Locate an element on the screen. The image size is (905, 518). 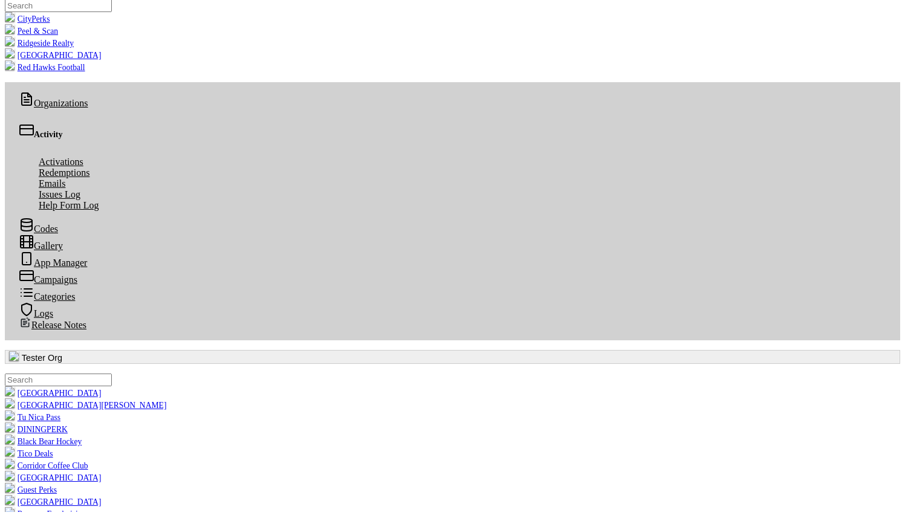
a: Categories is located at coordinates (47, 296).